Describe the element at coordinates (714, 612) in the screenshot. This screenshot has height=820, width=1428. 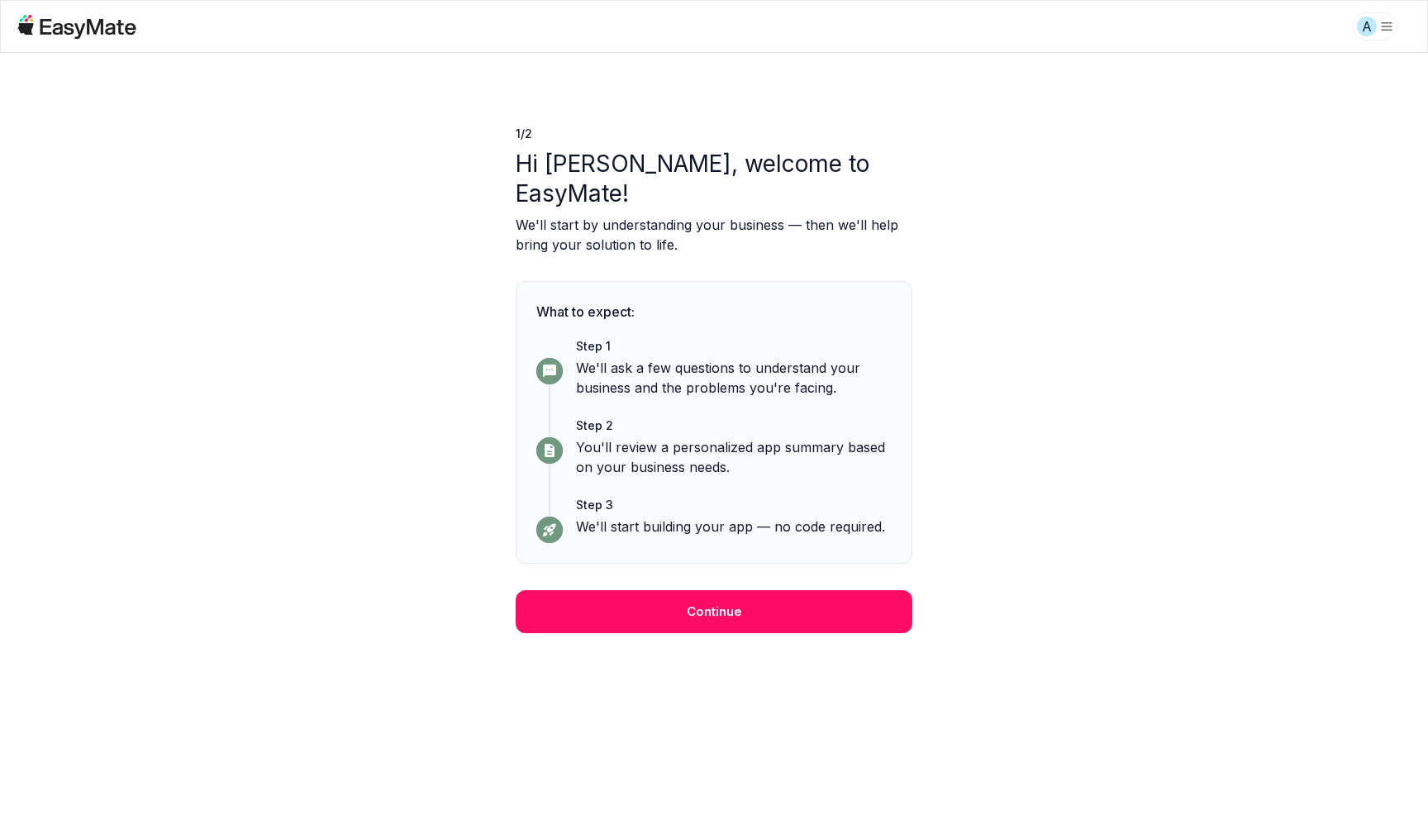
I see `button: Continue` at that location.